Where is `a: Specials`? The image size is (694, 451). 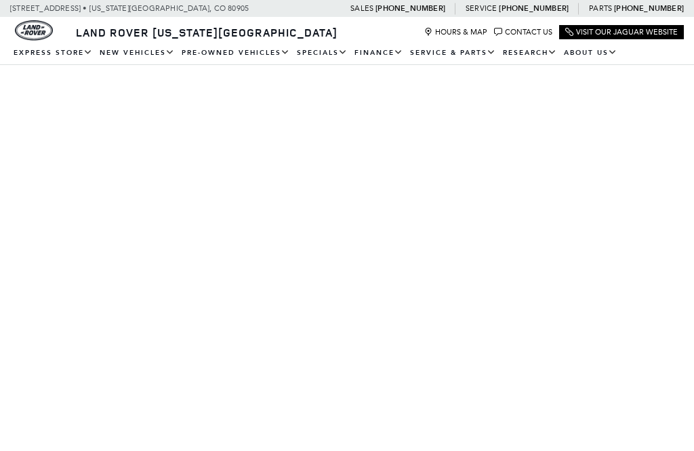 a: Specials is located at coordinates (322, 53).